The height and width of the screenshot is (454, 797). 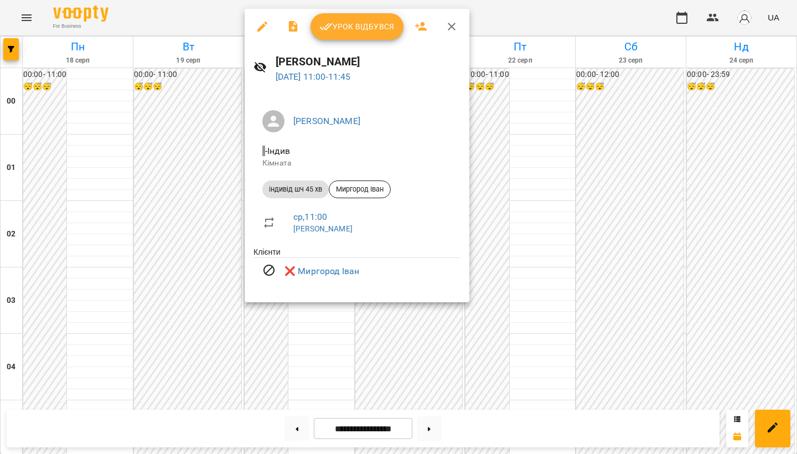 I want to click on span: Урок відбувся, so click(x=357, y=27).